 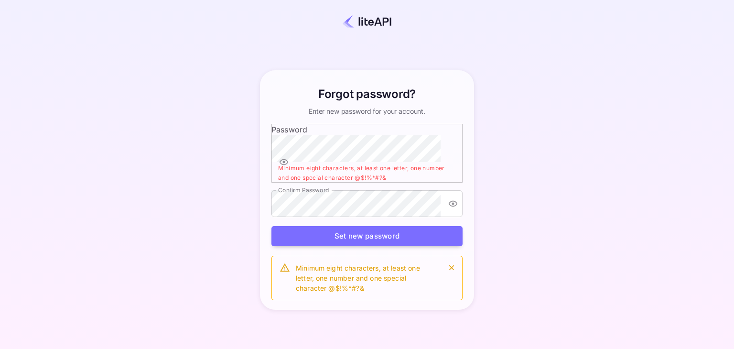 What do you see at coordinates (367, 21) in the screenshot?
I see `img: liteapi` at bounding box center [367, 21].